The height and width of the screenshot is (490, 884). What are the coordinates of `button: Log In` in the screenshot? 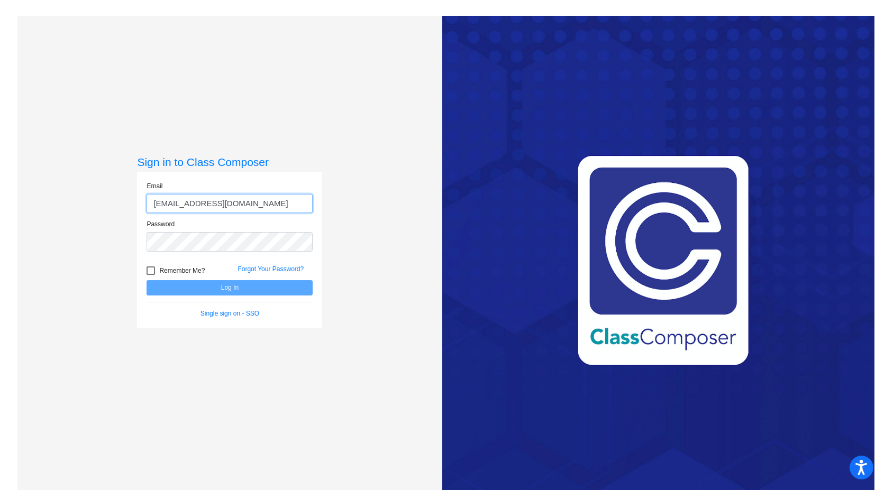 It's located at (230, 288).